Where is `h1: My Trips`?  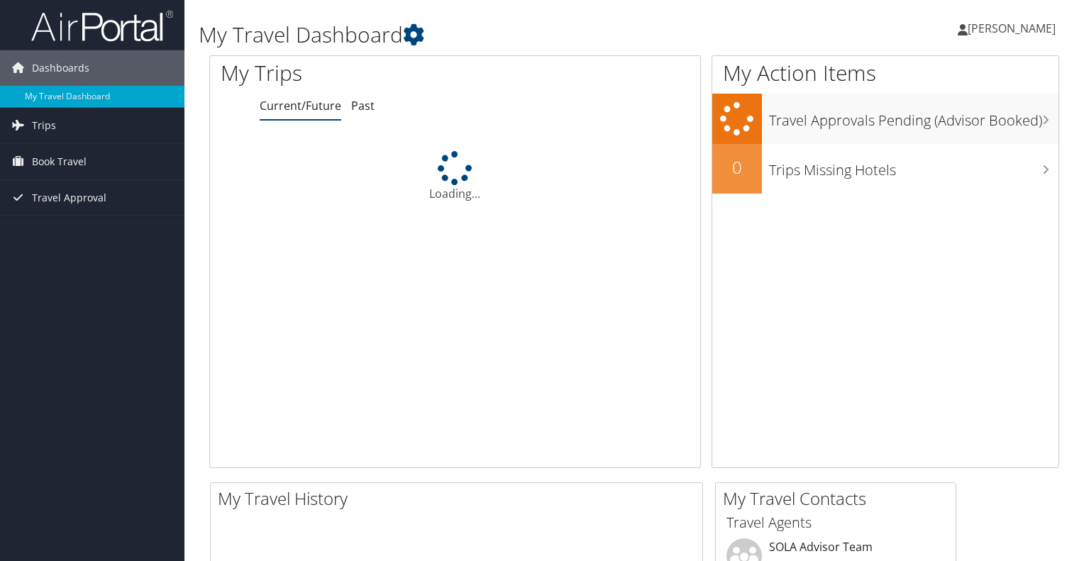
h1: My Trips is located at coordinates (353, 73).